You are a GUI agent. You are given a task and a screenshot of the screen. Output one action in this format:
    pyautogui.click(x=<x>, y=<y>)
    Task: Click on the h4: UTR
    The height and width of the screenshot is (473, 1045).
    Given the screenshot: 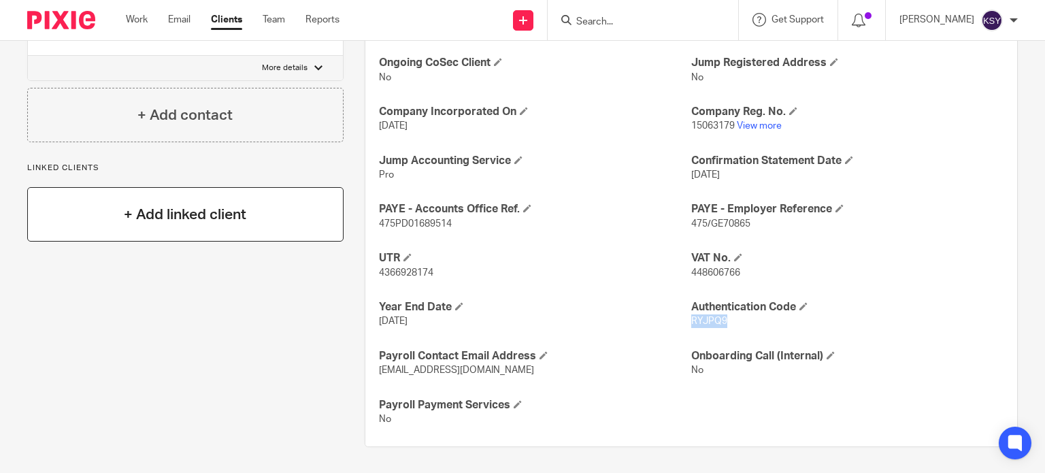 What is the action you would take?
    pyautogui.click(x=535, y=258)
    